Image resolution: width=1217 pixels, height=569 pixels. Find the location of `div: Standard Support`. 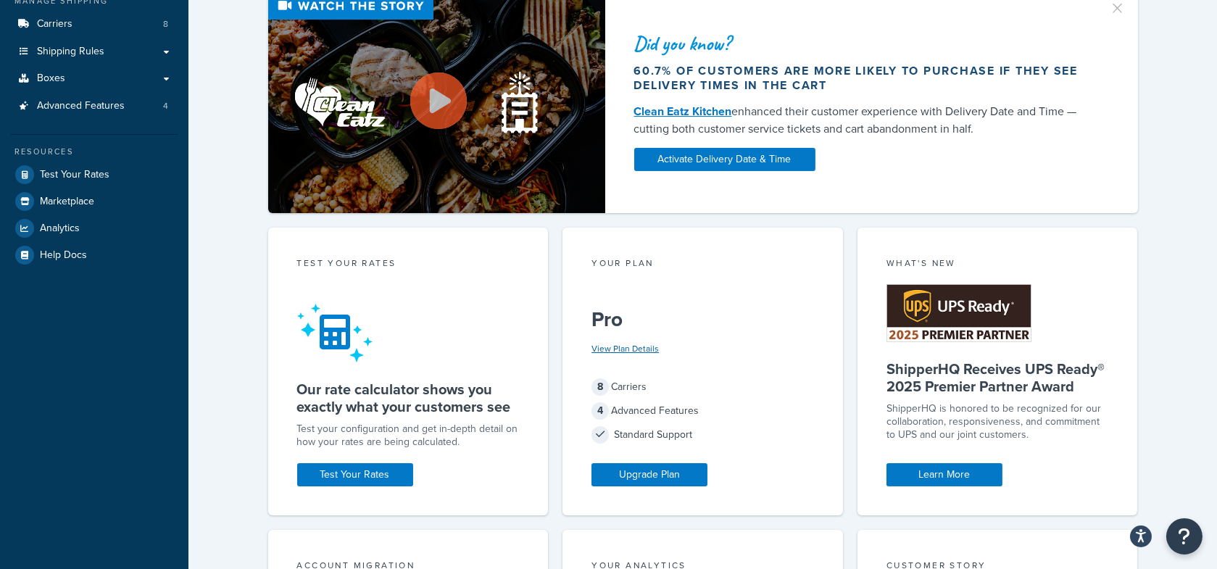

div: Standard Support is located at coordinates (702, 435).